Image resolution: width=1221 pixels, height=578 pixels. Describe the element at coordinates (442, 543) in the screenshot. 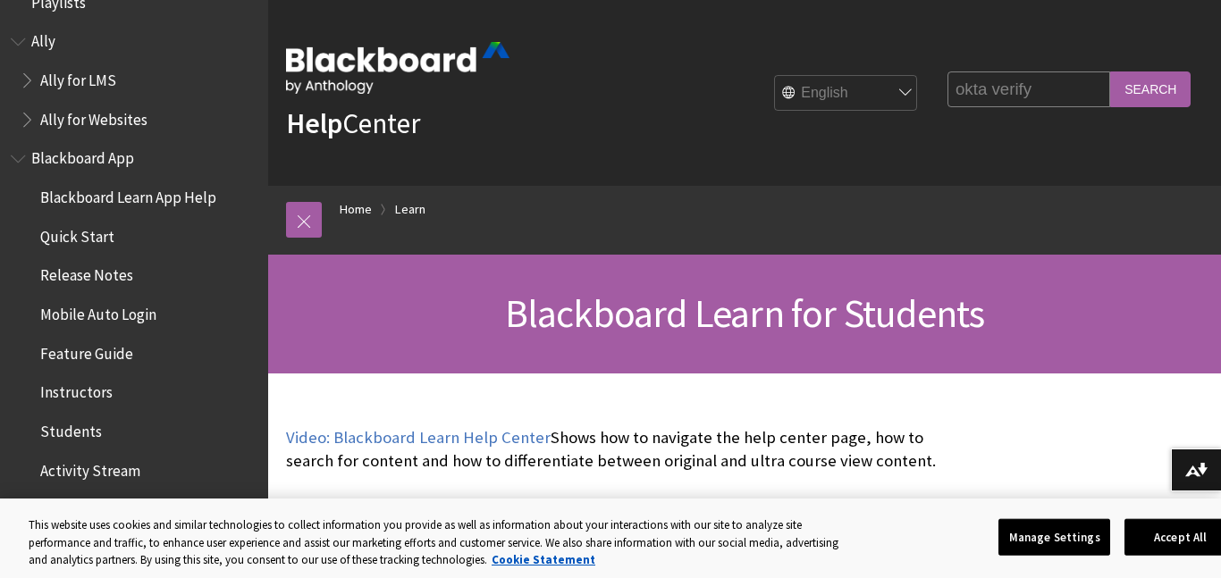

I see `div: This website uses cookies and similar technologies to collect information you provide as well as ...` at that location.